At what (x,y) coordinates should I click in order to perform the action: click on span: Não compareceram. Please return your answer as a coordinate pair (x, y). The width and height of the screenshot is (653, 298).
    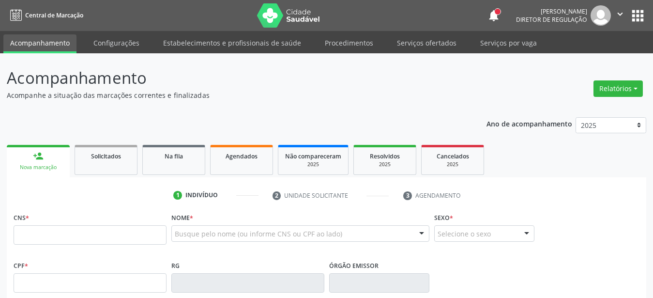
    Looking at the image, I should click on (313, 156).